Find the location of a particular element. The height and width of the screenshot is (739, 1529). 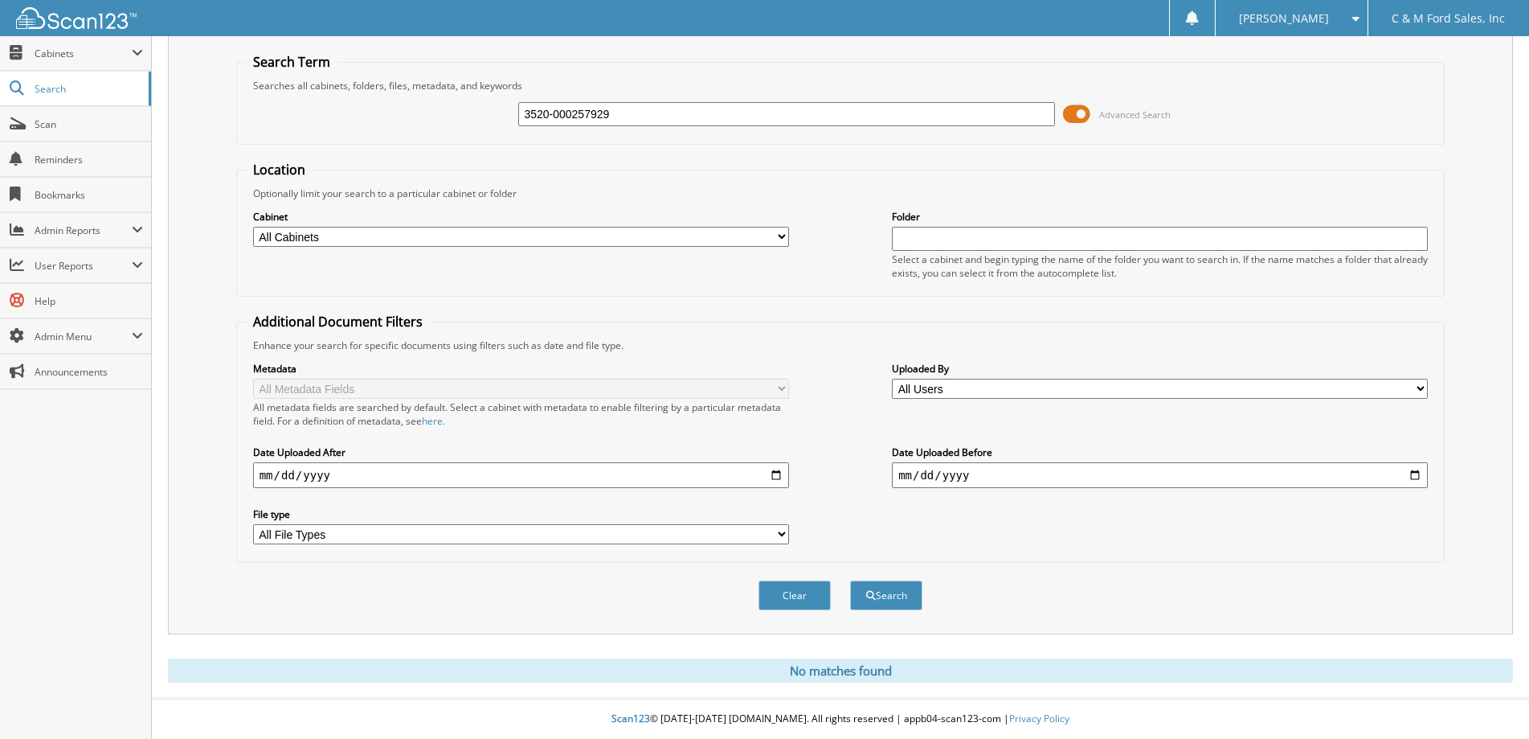

legend: Location is located at coordinates (279, 170).